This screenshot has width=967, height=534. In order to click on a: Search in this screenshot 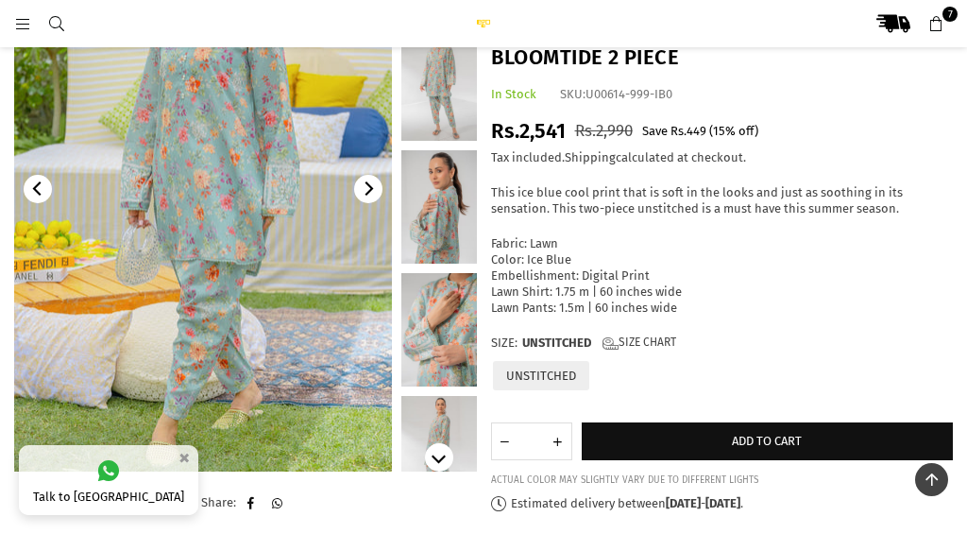, I will do `click(57, 23)`.